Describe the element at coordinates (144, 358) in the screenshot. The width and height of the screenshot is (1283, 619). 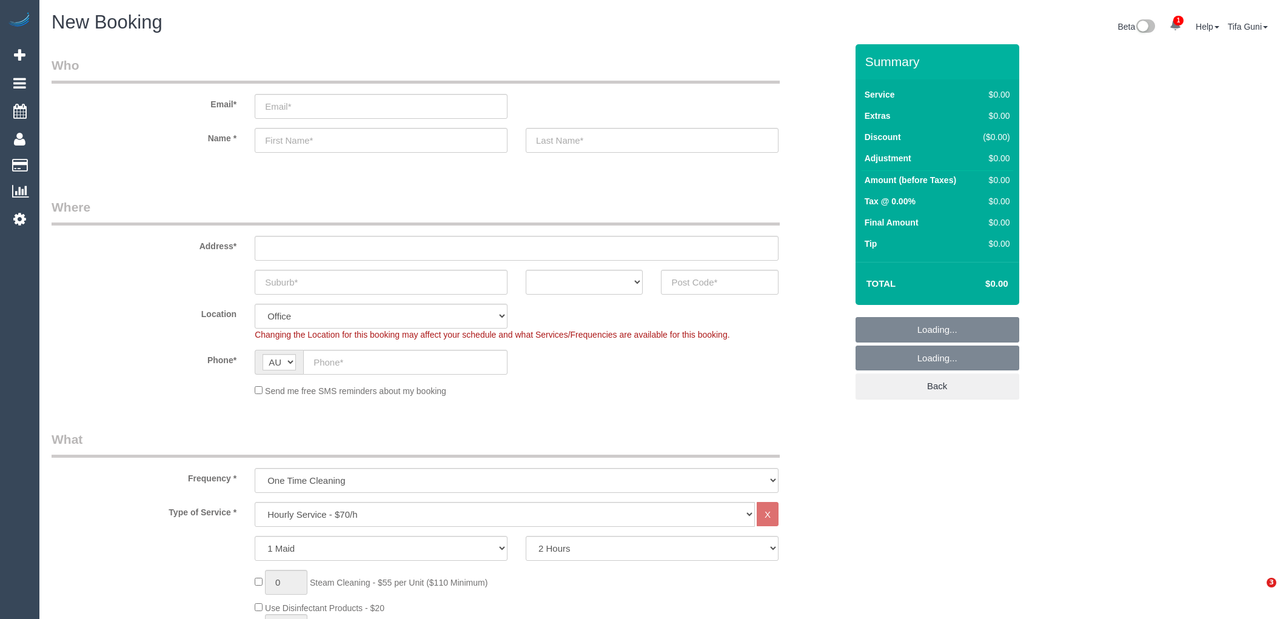
I see `label: Phone*` at that location.